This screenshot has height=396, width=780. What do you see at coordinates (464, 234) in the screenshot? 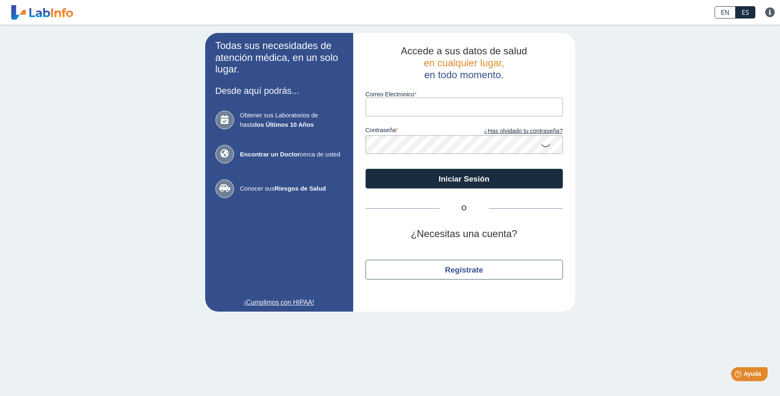
I see `h2: ¿Necesitas una cuenta?` at bounding box center [464, 234].